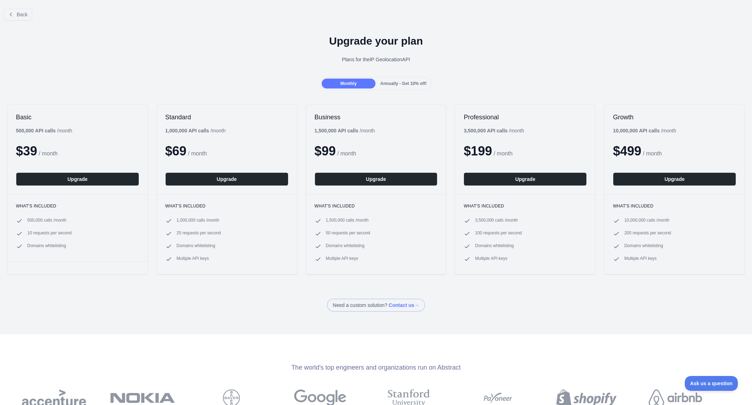 This screenshot has height=405, width=752. I want to click on b: 3,500,000 API calls, so click(485, 131).